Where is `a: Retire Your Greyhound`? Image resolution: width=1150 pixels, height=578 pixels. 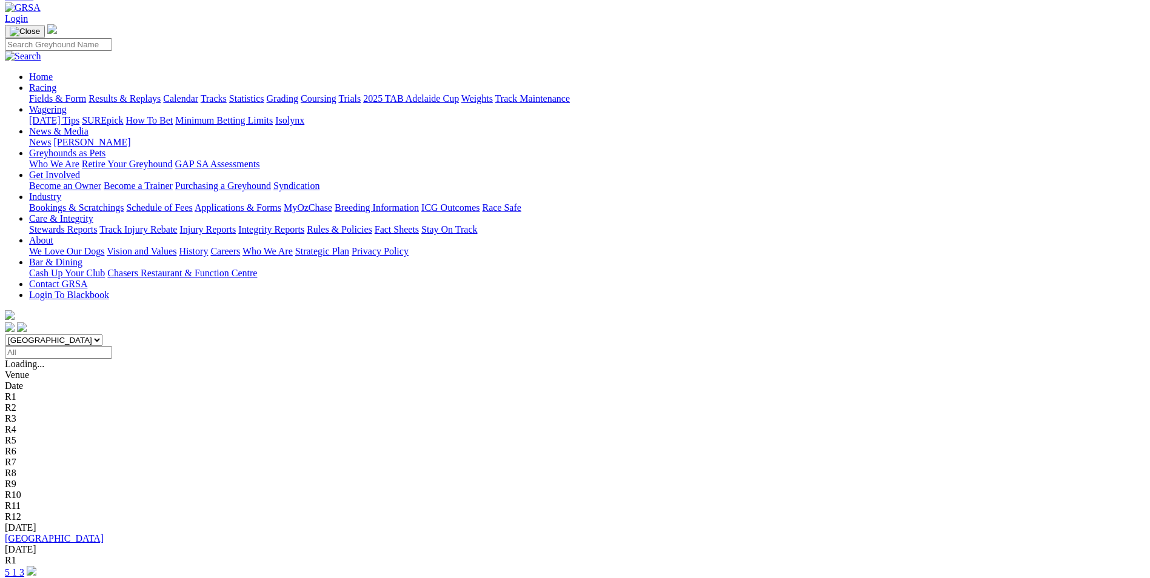
a: Retire Your Greyhound is located at coordinates (127, 164).